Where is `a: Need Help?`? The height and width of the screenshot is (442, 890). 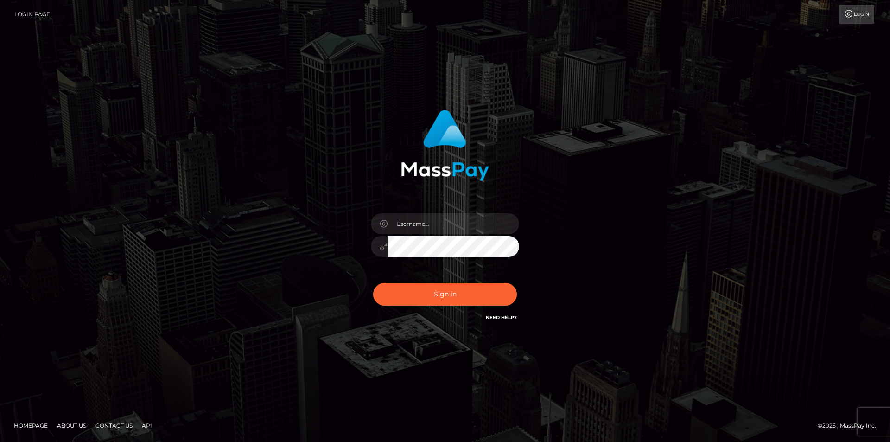
a: Need Help? is located at coordinates (501, 317).